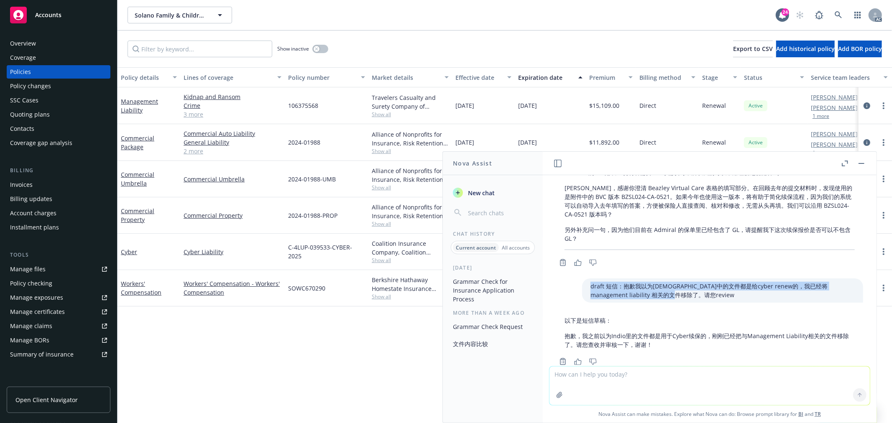 This screenshot has width=892, height=423. Describe the element at coordinates (303, 105) in the screenshot. I see `span: 106375568` at that location.